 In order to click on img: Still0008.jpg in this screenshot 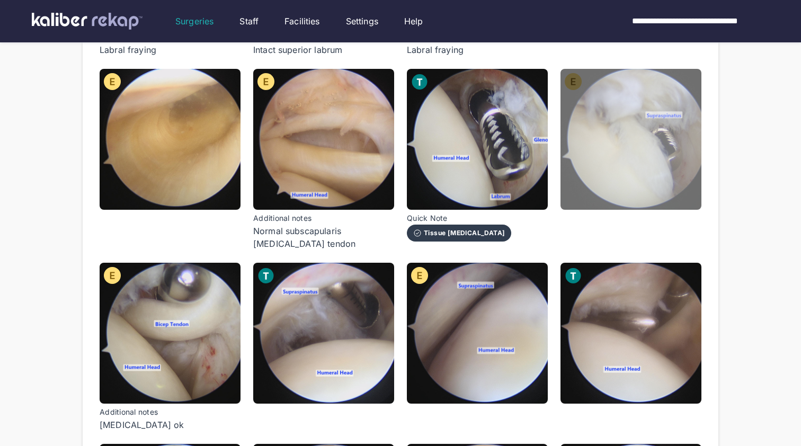, I will do `click(631, 139)`.